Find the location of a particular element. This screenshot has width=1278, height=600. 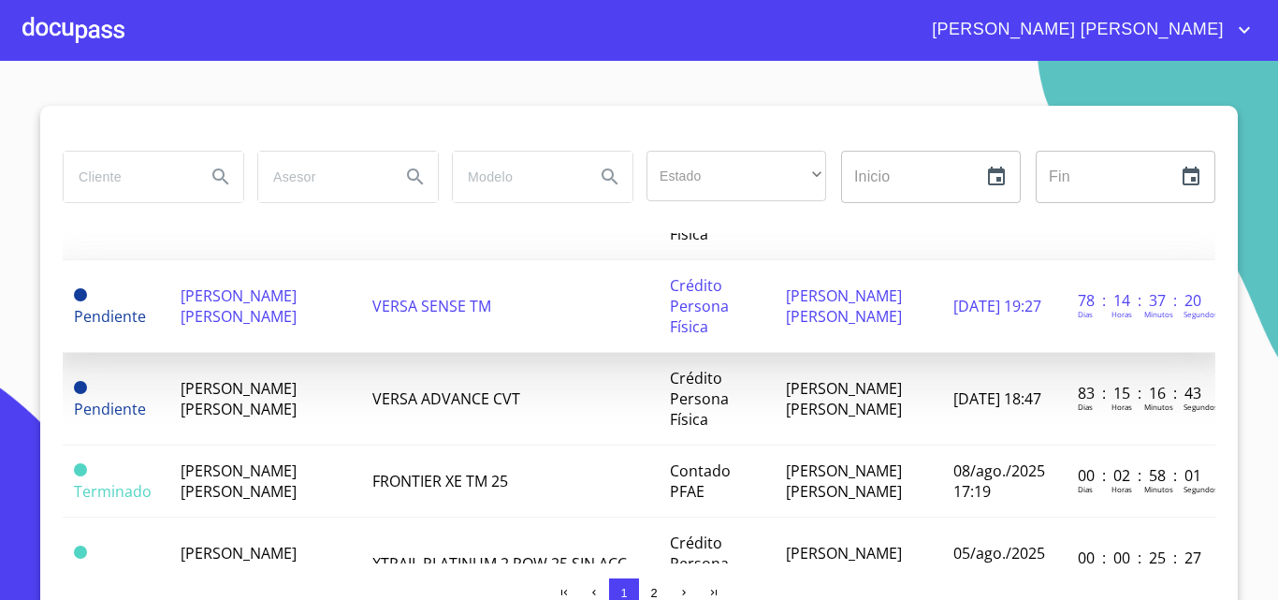

p: 00 : 00 : 25 : 27 is located at coordinates (1141, 558).